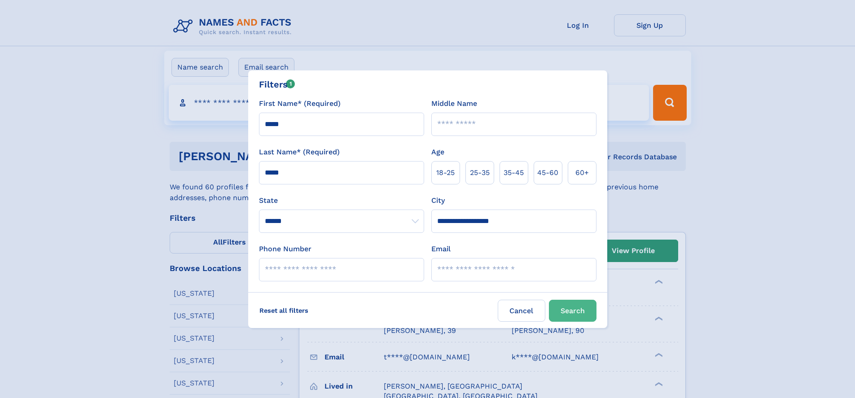 The image size is (855, 398). What do you see at coordinates (441, 249) in the screenshot?
I see `label: Email` at bounding box center [441, 249].